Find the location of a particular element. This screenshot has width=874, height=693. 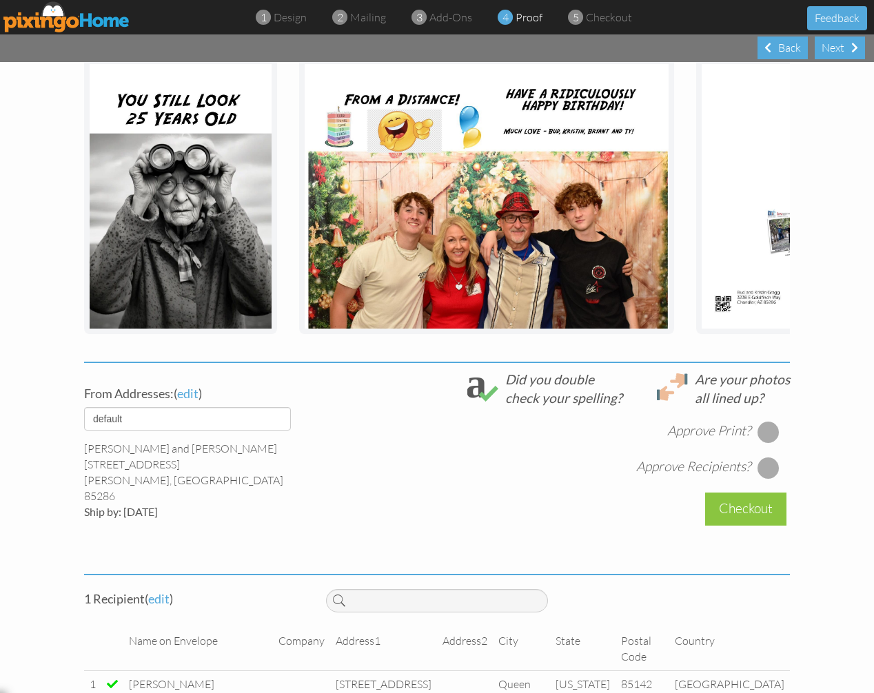

span: checkout is located at coordinates (608, 17).